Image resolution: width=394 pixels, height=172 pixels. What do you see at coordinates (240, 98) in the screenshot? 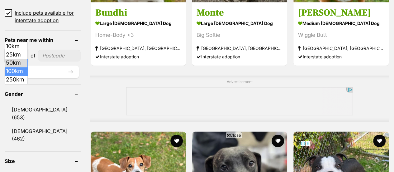
I see `div: Advertisement` at bounding box center [240, 98].